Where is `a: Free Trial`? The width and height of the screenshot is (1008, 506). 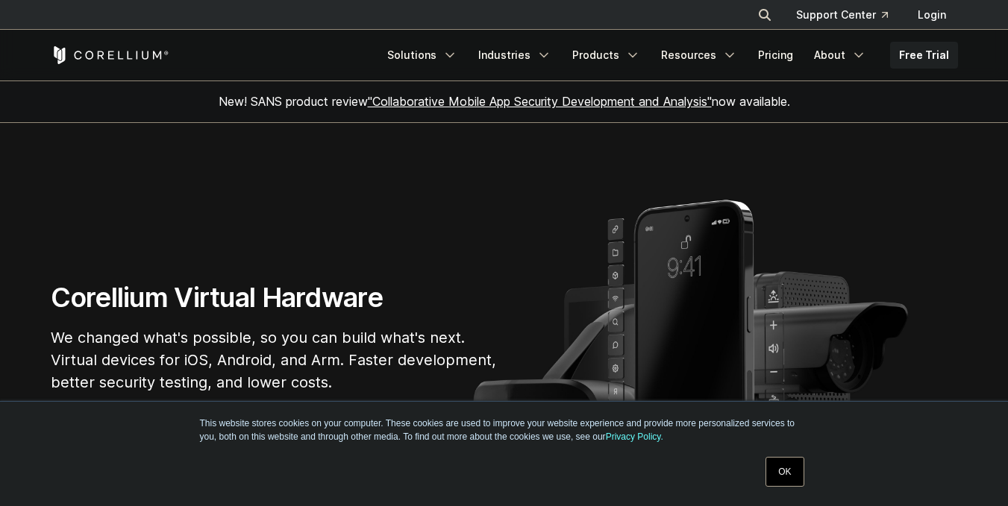
a: Free Trial is located at coordinates (923, 55).